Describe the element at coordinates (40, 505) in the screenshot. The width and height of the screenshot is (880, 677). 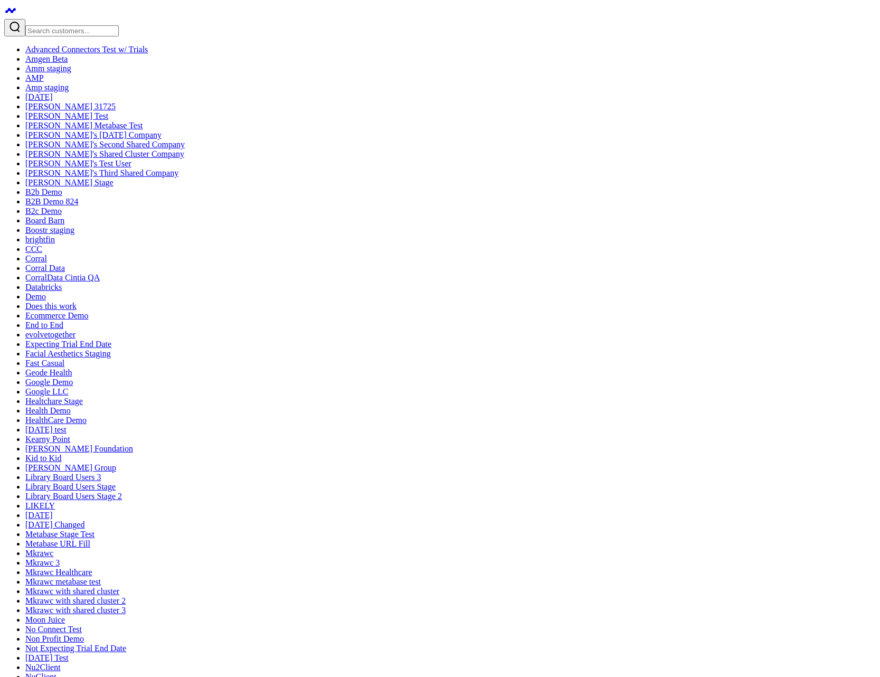
I see `a: LIKELY` at that location.